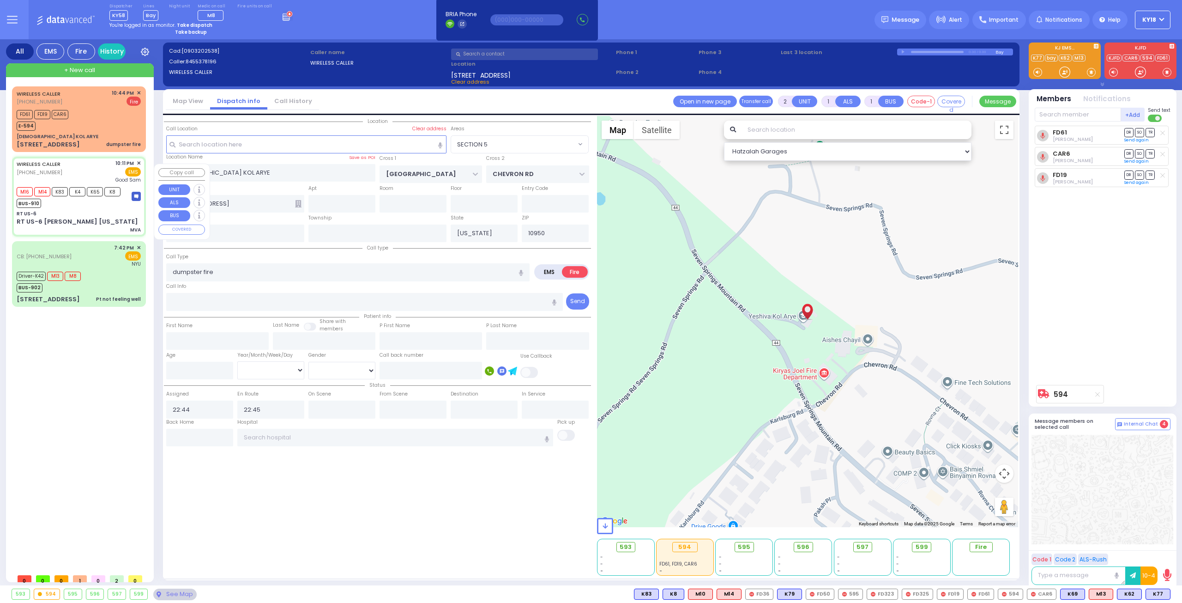 The width and height of the screenshot is (1182, 603). Describe the element at coordinates (1065, 559) in the screenshot. I see `button: Code 2` at that location.